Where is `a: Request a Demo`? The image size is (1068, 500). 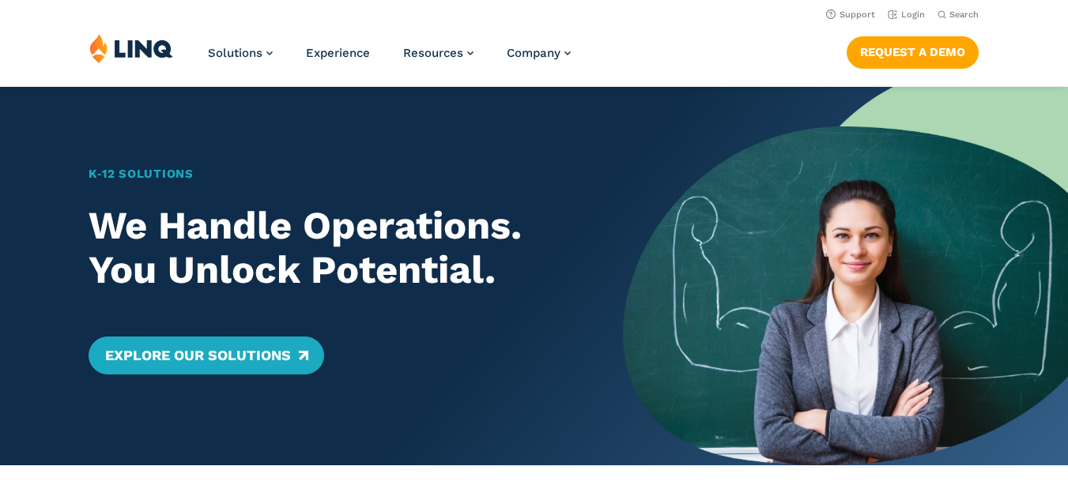 a: Request a Demo is located at coordinates (912, 52).